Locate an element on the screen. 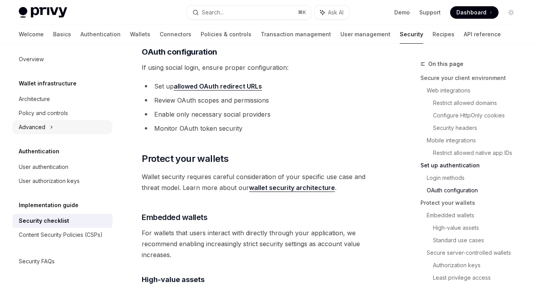 The image size is (536, 284). div: Content Security Policies (CSPs) is located at coordinates (61, 235).